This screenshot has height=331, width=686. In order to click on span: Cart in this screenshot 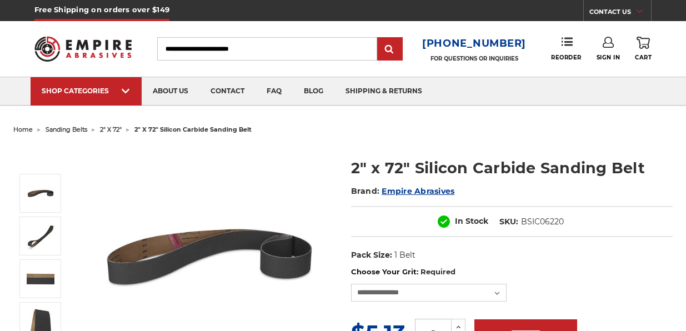, I will do `click(643, 57)`.